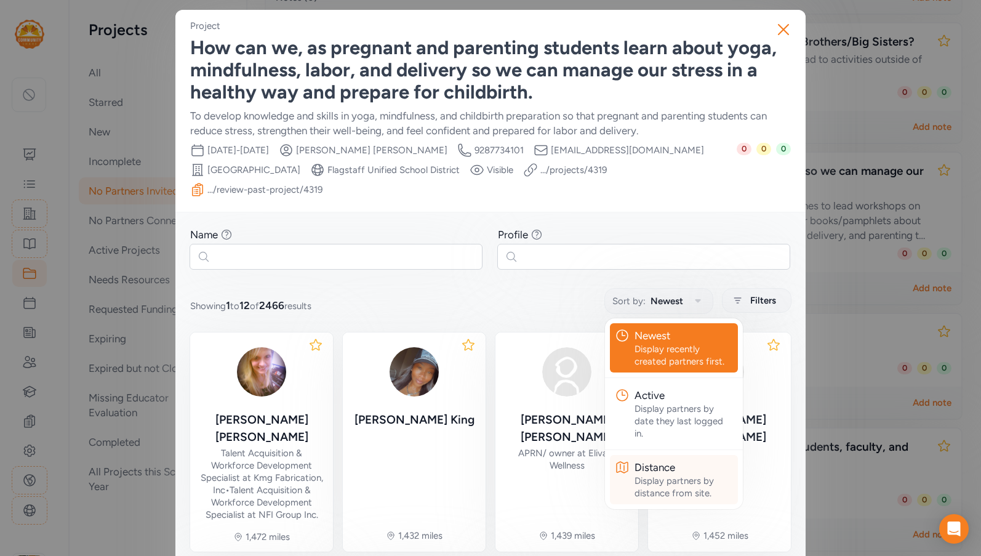 The image size is (981, 556). Describe the element at coordinates (262, 484) in the screenshot. I see `div: Talent Acquisition & Workforce Development Specialist at Kmg Fabrication, Inc Talent Acquisition ...` at that location.